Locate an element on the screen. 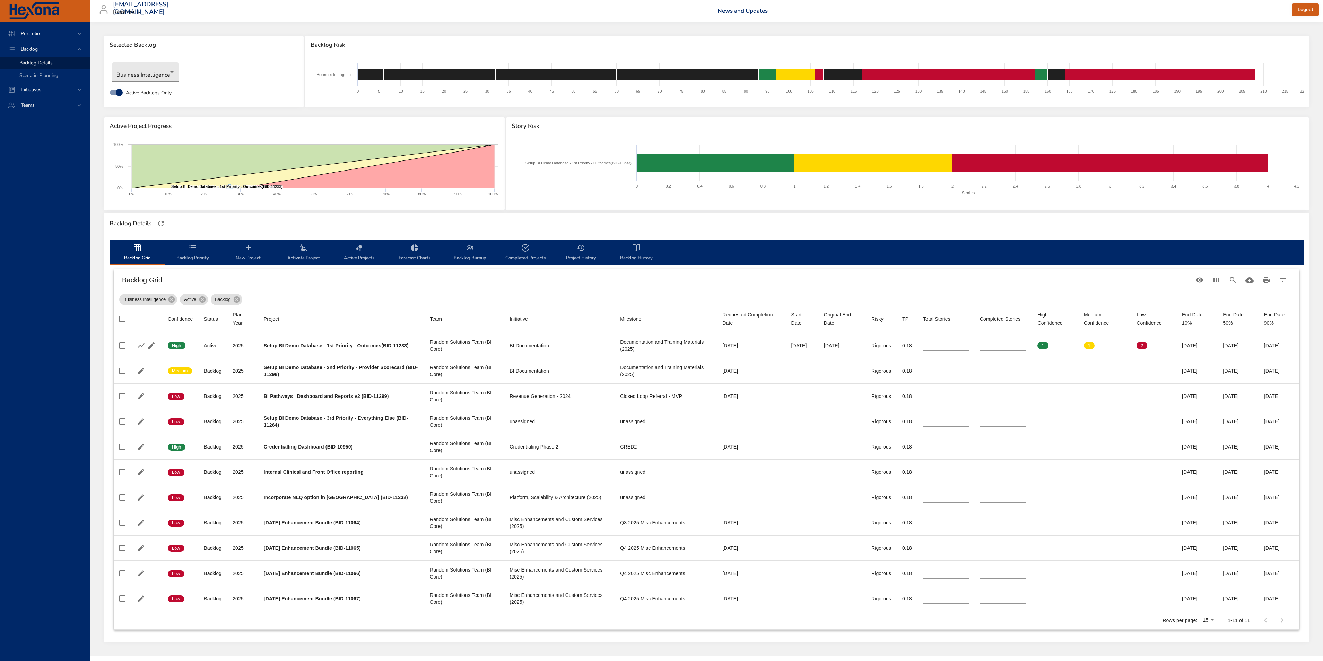 The width and height of the screenshot is (1323, 661). text: 85 is located at coordinates (724, 91).